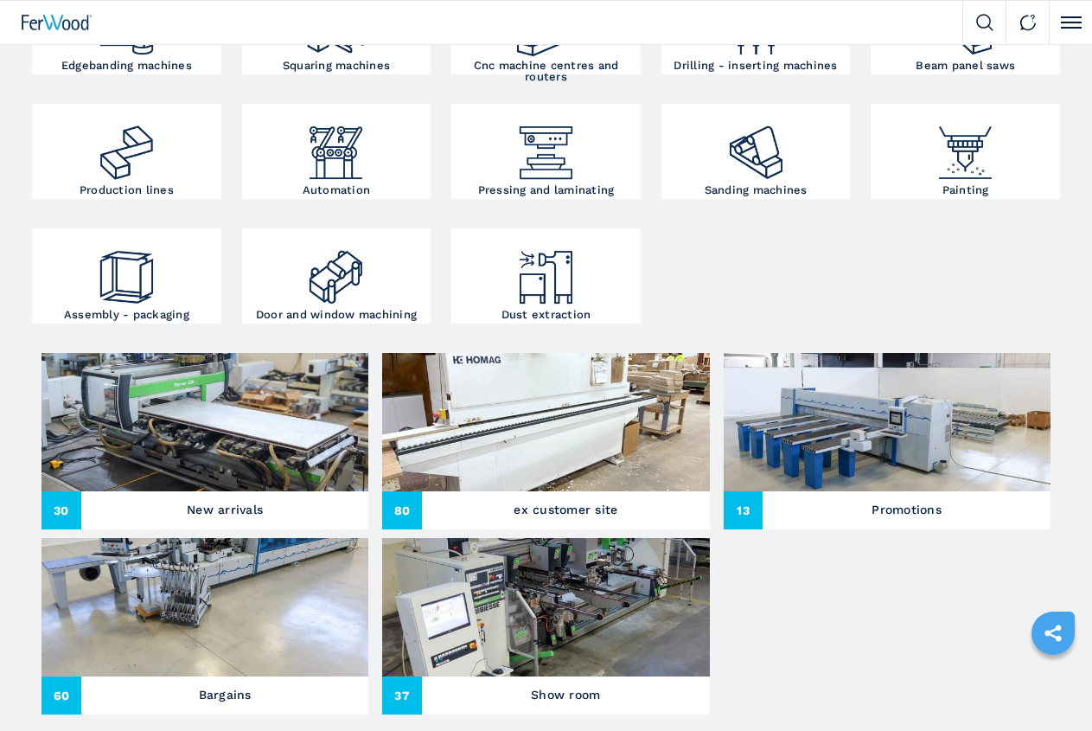 This screenshot has height=731, width=1092. Describe the element at coordinates (336, 65) in the screenshot. I see `h3: Squaring machines` at that location.